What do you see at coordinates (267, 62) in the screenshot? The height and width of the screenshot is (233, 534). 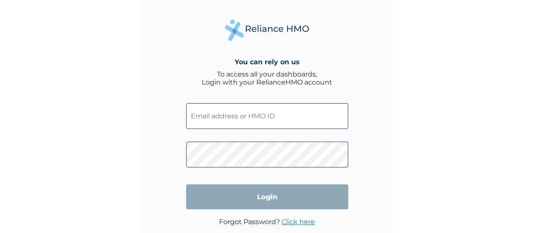 I see `h4: You can rely on us` at bounding box center [267, 62].